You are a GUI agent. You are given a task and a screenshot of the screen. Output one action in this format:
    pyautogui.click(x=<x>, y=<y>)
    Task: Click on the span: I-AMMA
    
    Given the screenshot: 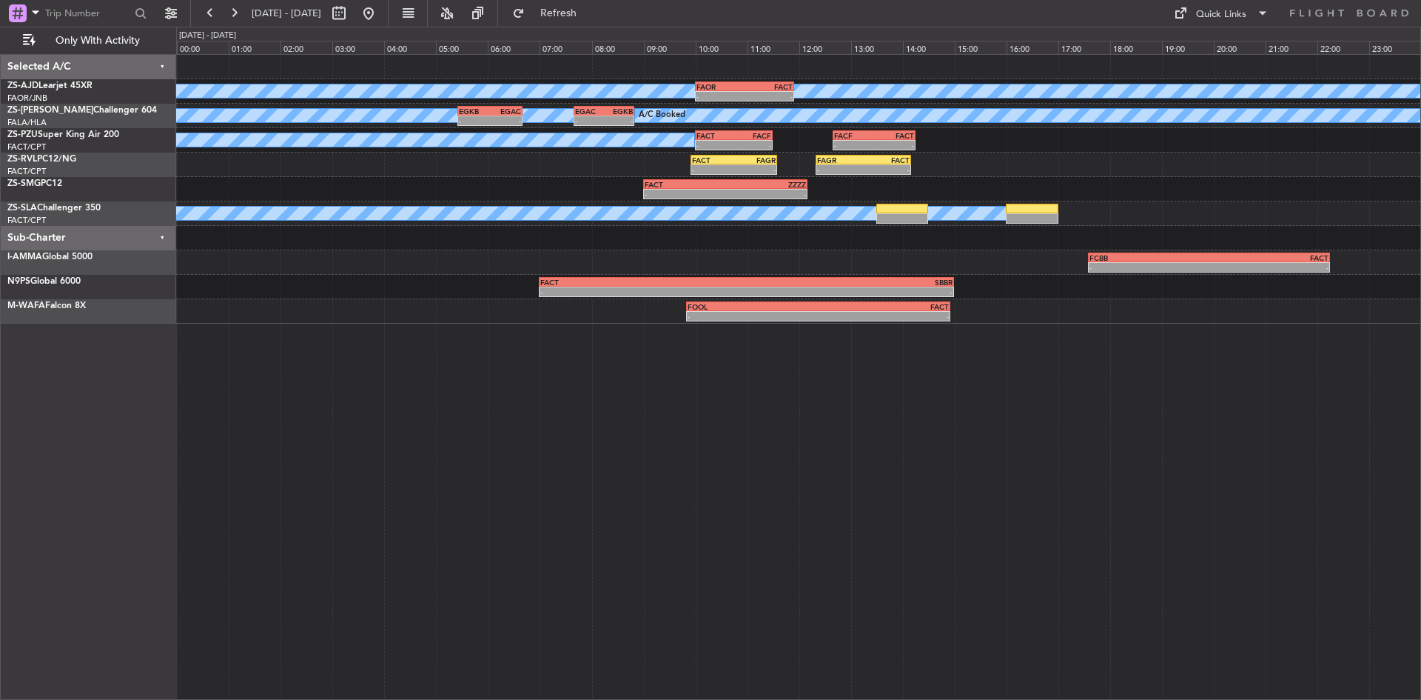 What is the action you would take?
    pyautogui.click(x=24, y=257)
    